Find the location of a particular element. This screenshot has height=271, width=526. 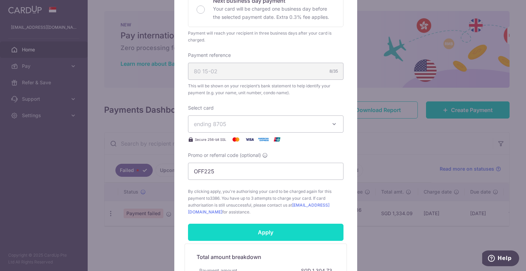

img: Mastercard is located at coordinates (236, 139).